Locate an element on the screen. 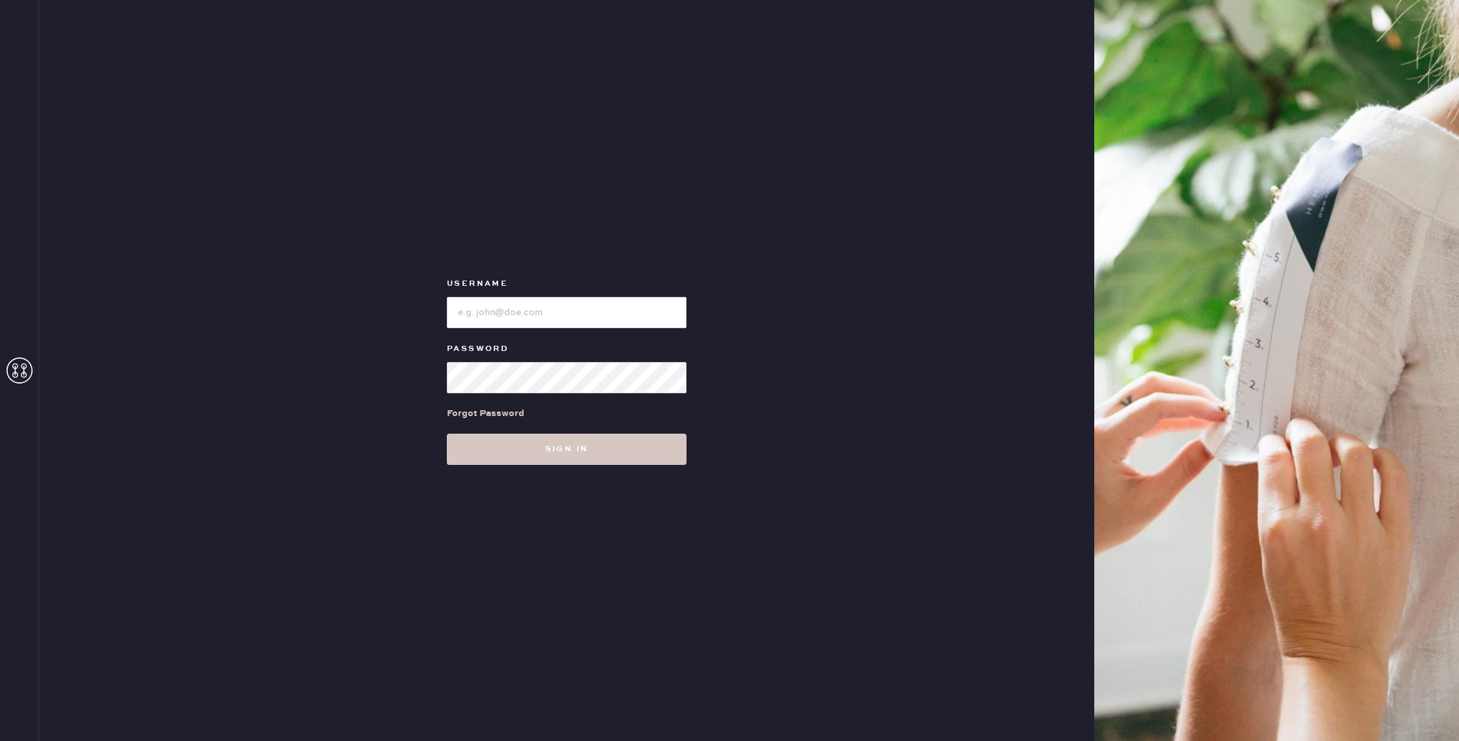  a: Forgot Password is located at coordinates (485, 414).